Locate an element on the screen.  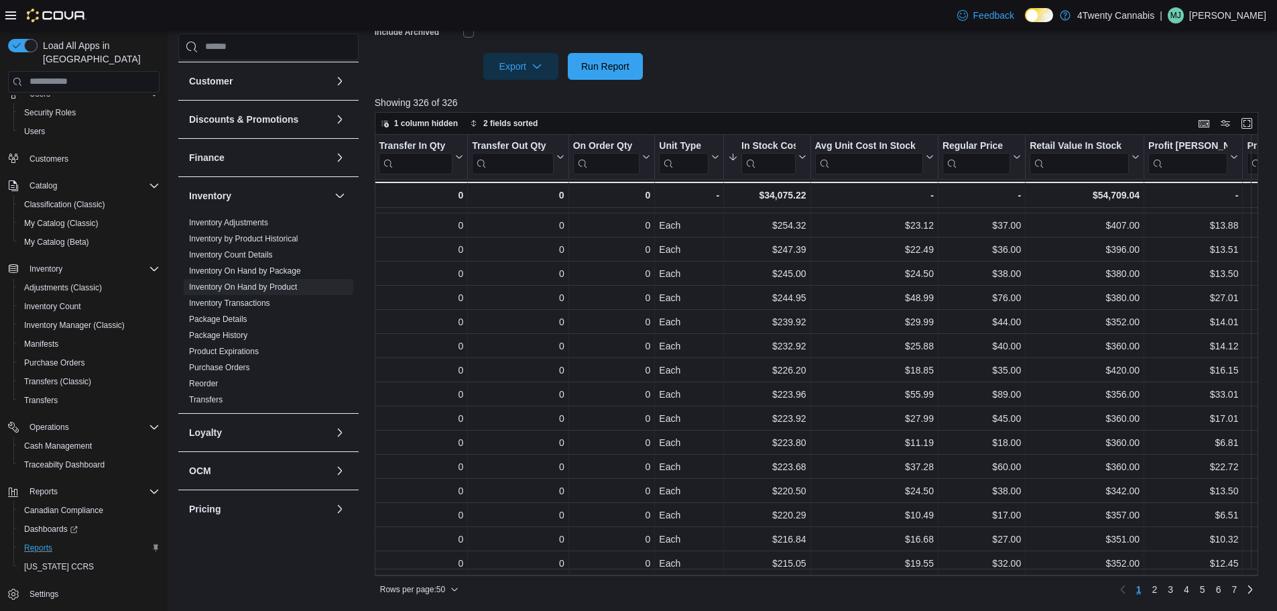
a: Page 7 of 7 is located at coordinates (1234, 589).